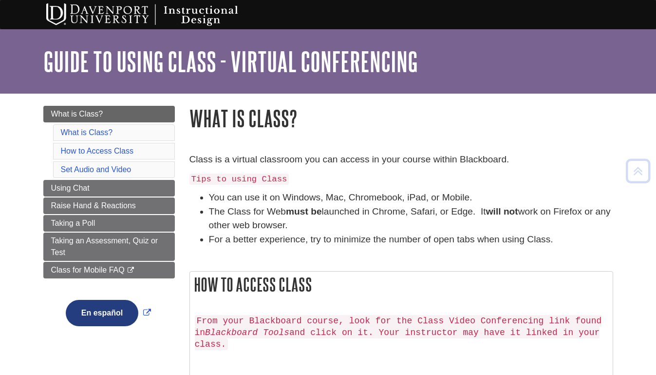 The image size is (656, 375). Describe the element at coordinates (304, 211) in the screenshot. I see `strong: must be` at that location.